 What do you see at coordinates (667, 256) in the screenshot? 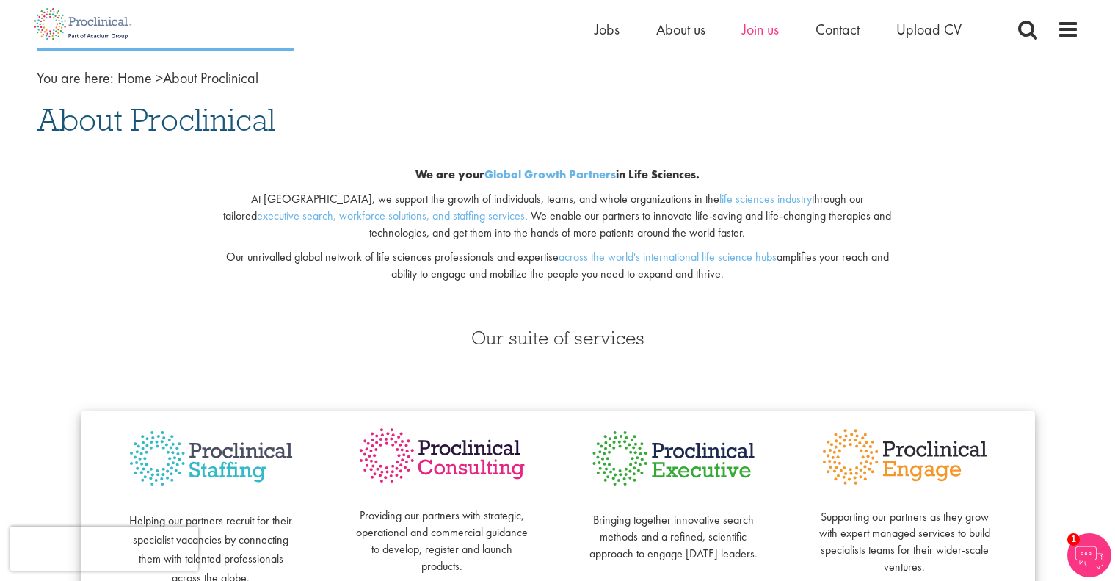
I see `a: across the world's international life science hubs` at bounding box center [667, 256].